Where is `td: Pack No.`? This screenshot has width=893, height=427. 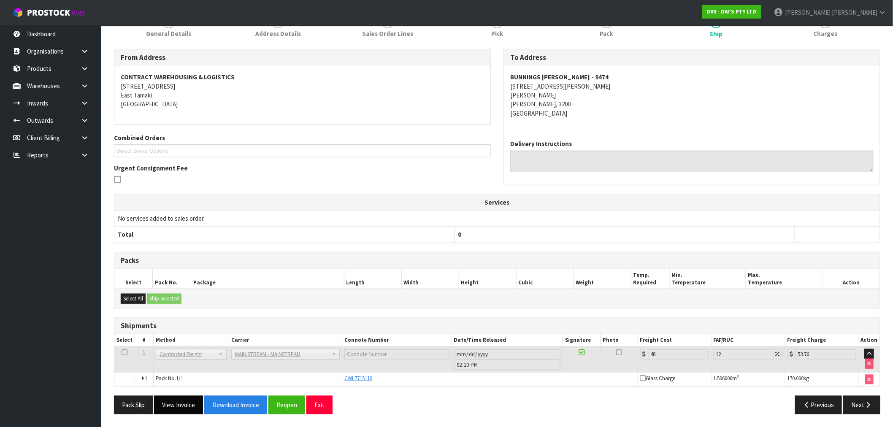 td: Pack No. is located at coordinates (247, 380).